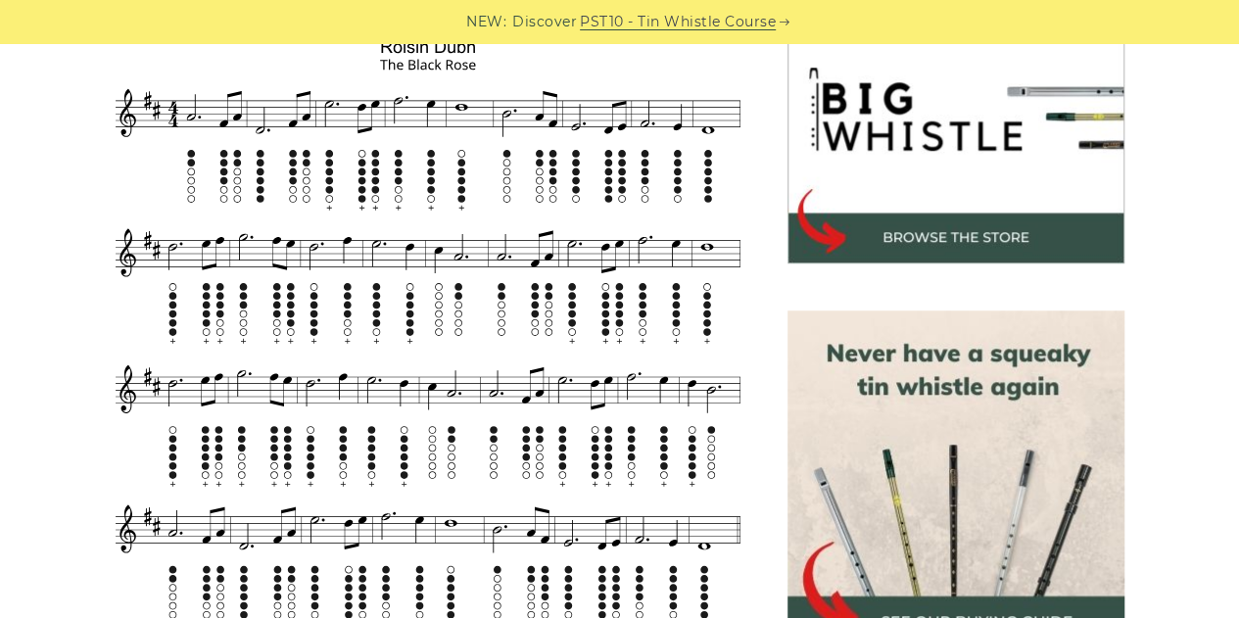 This screenshot has width=1239, height=618. What do you see at coordinates (678, 22) in the screenshot?
I see `a: PST10 - Tin Whistle Course` at bounding box center [678, 22].